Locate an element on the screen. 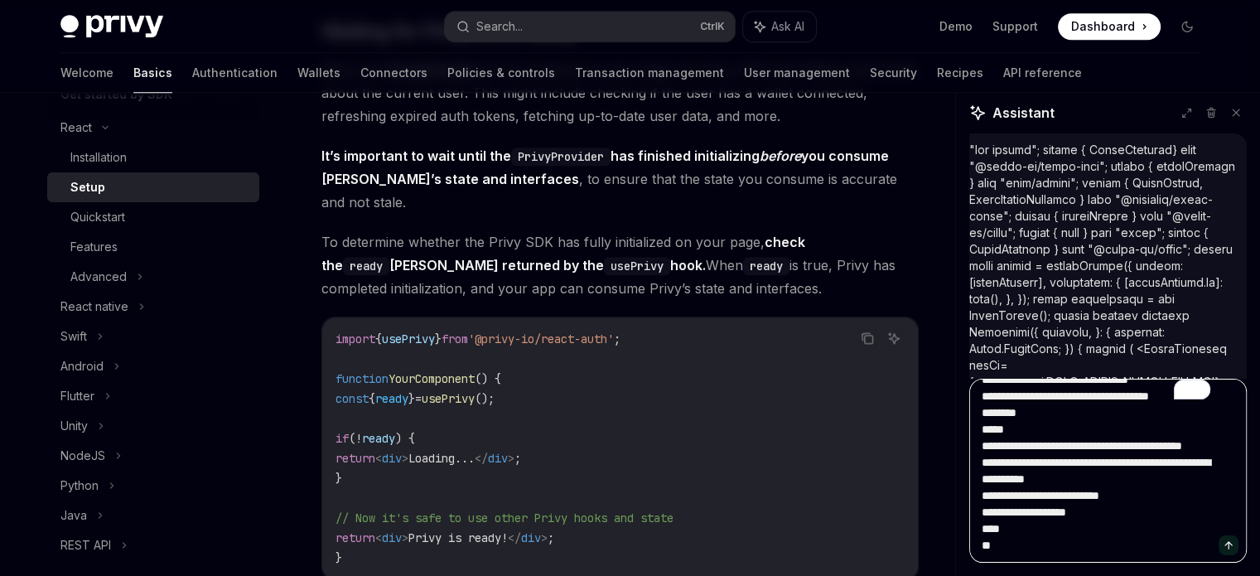 The width and height of the screenshot is (1260, 576). a: Transaction management is located at coordinates (649, 73).